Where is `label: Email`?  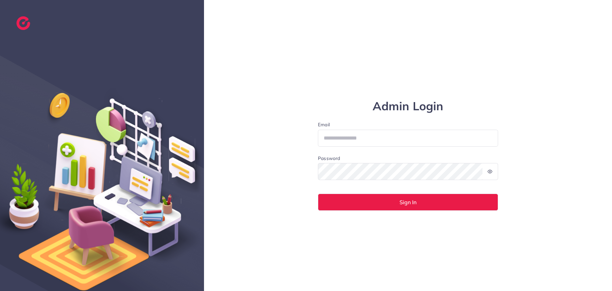
label: Email is located at coordinates (408, 125).